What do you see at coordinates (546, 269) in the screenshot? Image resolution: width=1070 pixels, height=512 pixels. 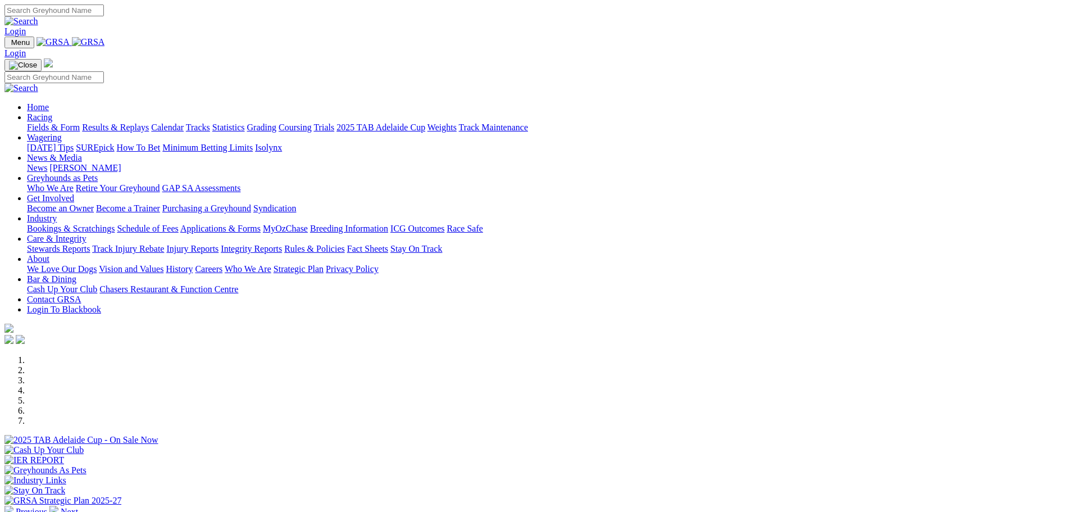 I see `div: About` at bounding box center [546, 269].